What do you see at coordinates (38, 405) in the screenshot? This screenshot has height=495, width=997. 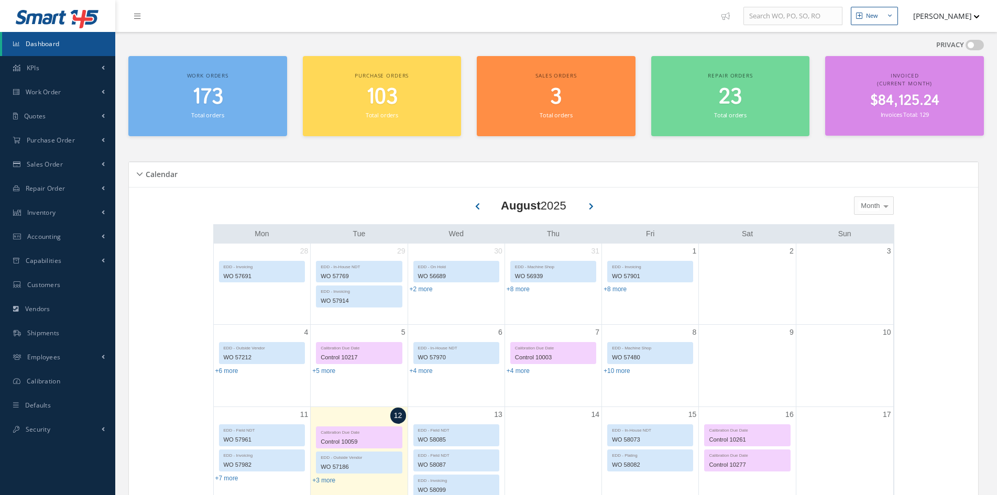 I see `span: Defaults` at bounding box center [38, 405].